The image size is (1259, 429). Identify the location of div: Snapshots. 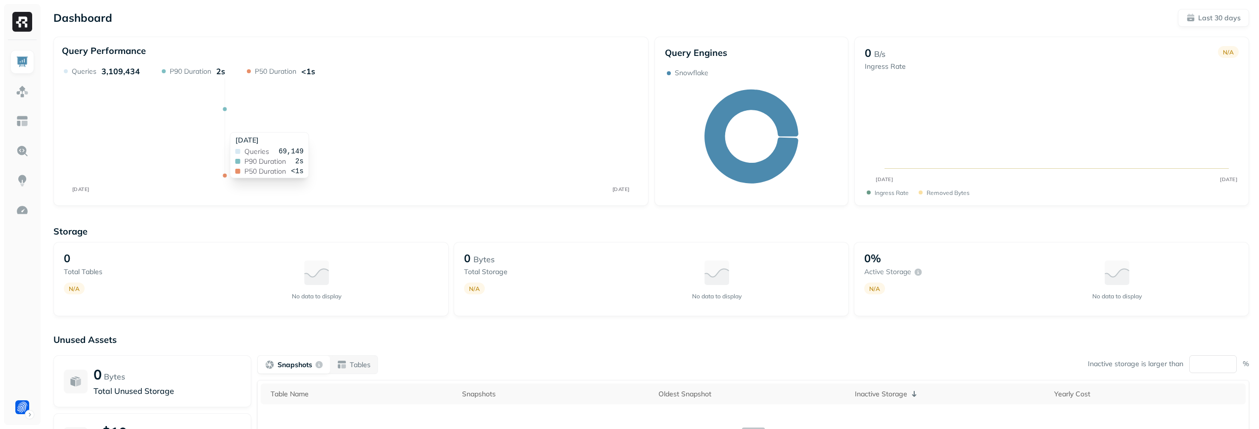
(555, 394).